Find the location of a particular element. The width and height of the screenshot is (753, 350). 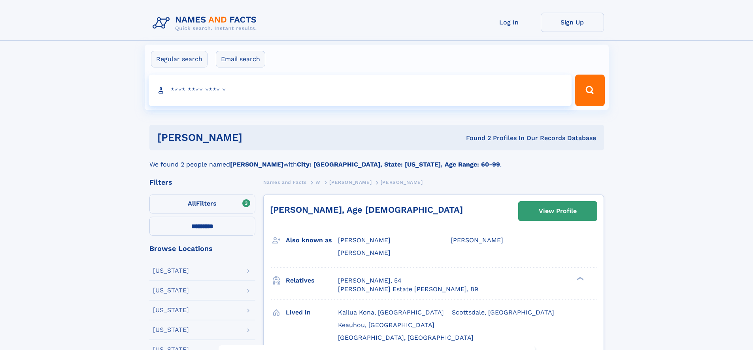

a: Sign Up is located at coordinates (572, 22).